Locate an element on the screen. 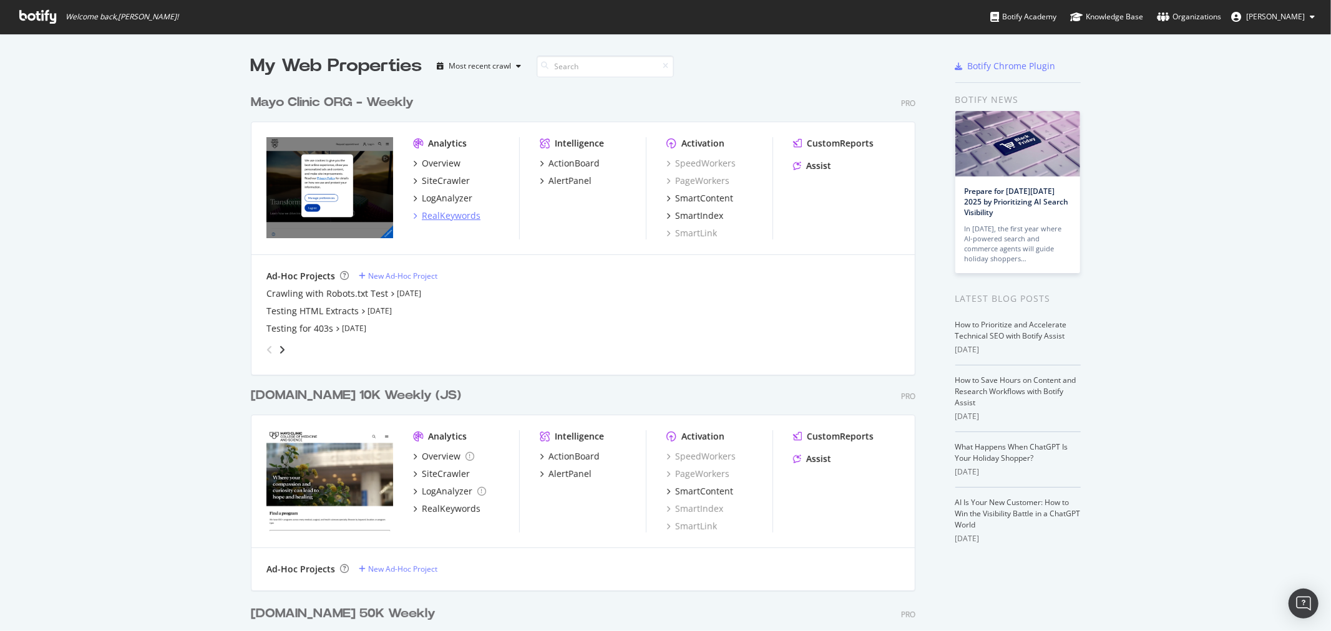 The image size is (1331, 631). span: Jose Fausto Martinez is located at coordinates (1275, 16).